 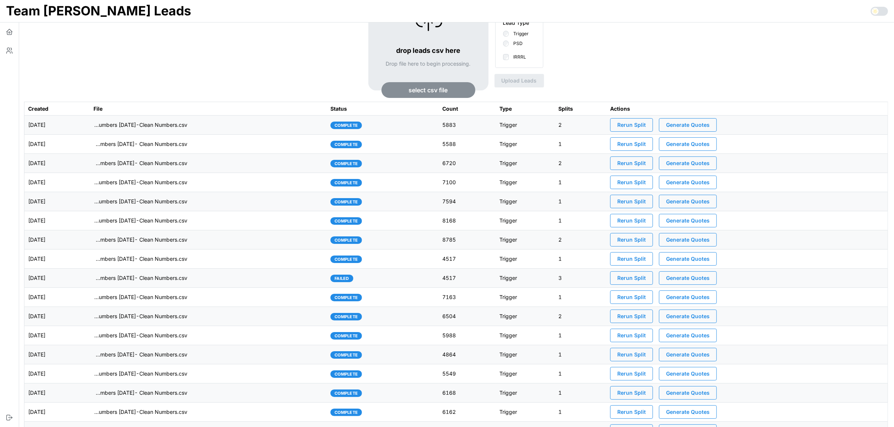 What do you see at coordinates (467, 109) in the screenshot?
I see `th: Count` at bounding box center [467, 109].